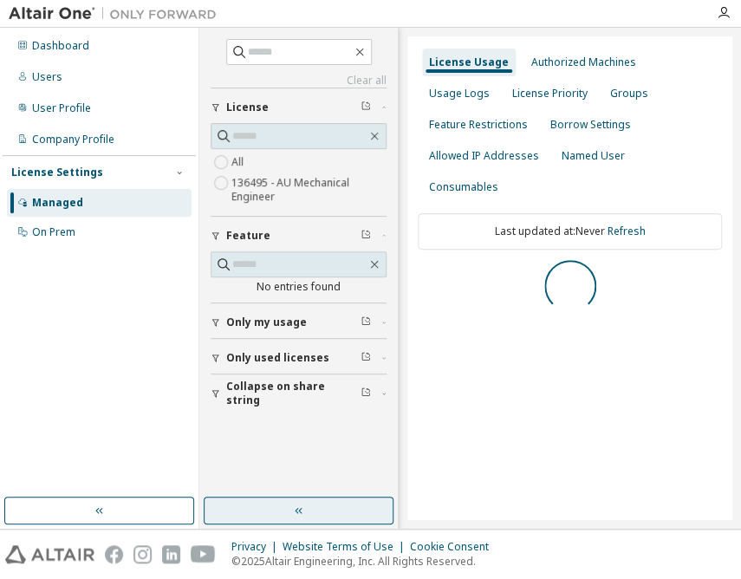 This screenshot has width=741, height=579. What do you see at coordinates (247, 107) in the screenshot?
I see `span: License` at bounding box center [247, 107].